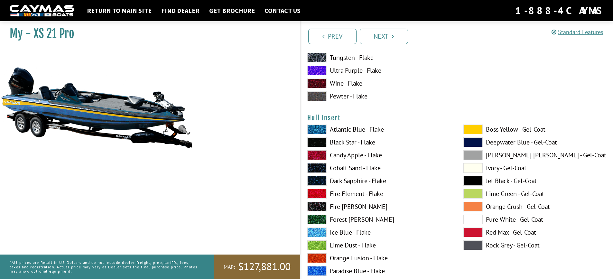 The height and width of the screenshot is (279, 613). Describe the element at coordinates (457, 118) in the screenshot. I see `h4: Hull Insert` at that location.